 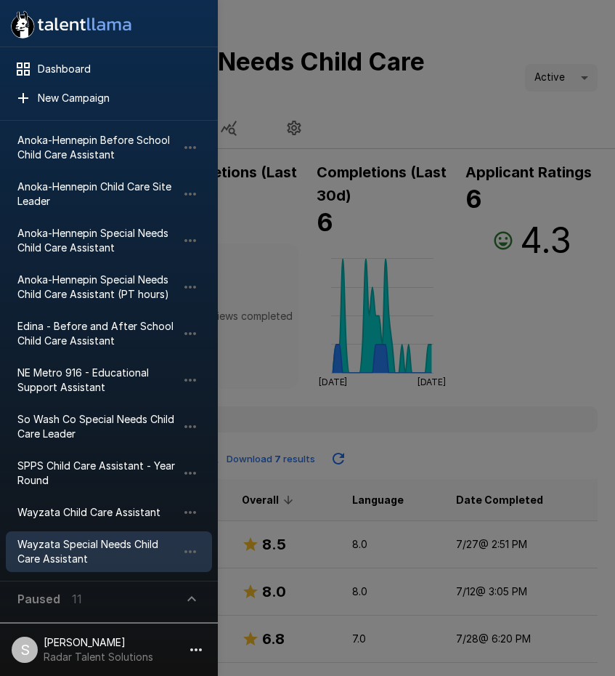 What do you see at coordinates (97, 287) in the screenshot?
I see `span: Anoka-Hennepin Special Needs Child Care Assistant (PT hours)` at bounding box center [97, 287].